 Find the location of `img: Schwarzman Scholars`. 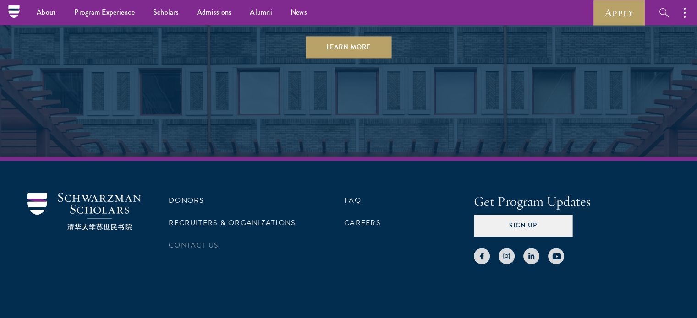

img: Schwarzman Scholars is located at coordinates (84, 212).